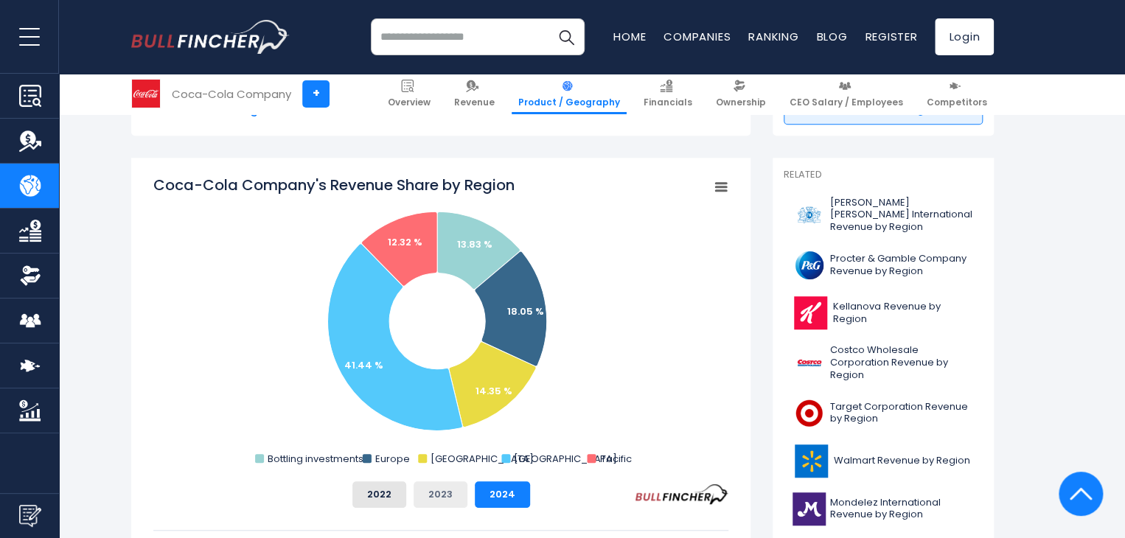 This screenshot has height=538, width=1125. Describe the element at coordinates (810, 313) in the screenshot. I see `img: K logo` at that location.